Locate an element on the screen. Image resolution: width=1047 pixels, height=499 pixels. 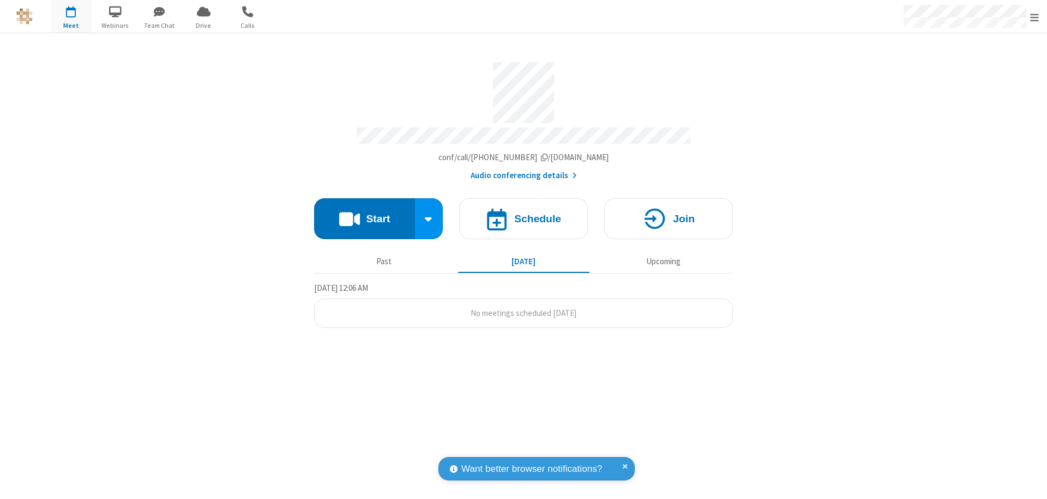
h4: Join is located at coordinates (684, 219).